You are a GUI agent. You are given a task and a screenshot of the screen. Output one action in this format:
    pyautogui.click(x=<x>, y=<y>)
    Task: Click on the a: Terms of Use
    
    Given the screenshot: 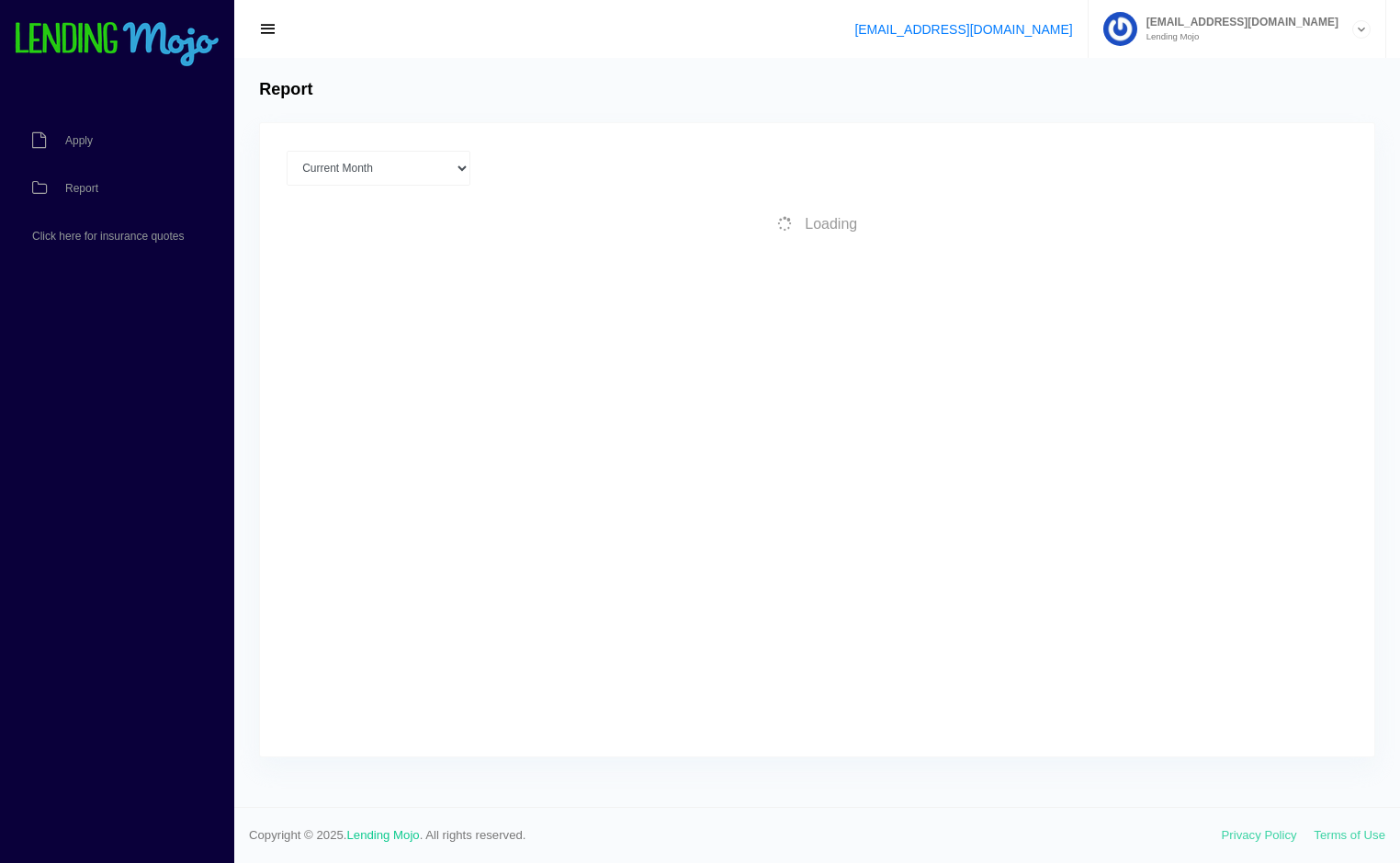 What is the action you would take?
    pyautogui.click(x=1350, y=835)
    